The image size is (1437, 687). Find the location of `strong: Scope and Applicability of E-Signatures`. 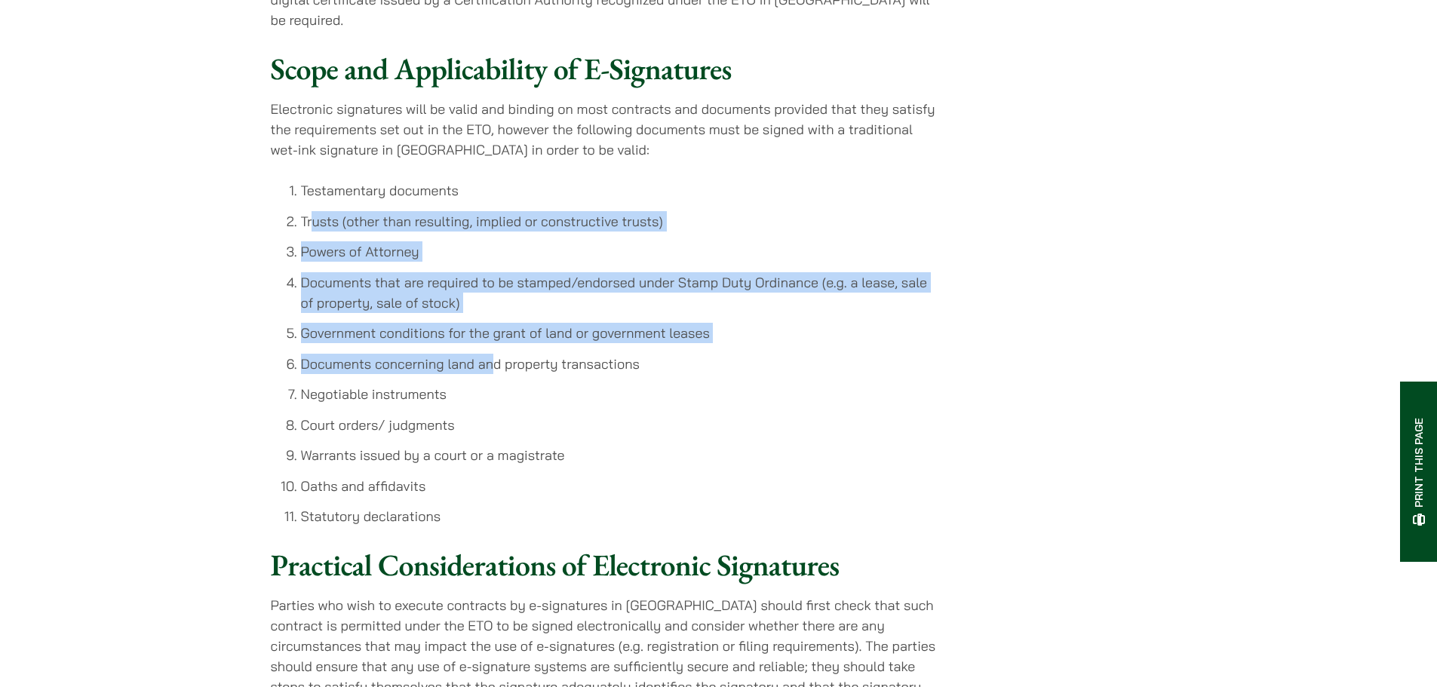

strong: Scope and Applicability of E-Signatures is located at coordinates (501, 69).